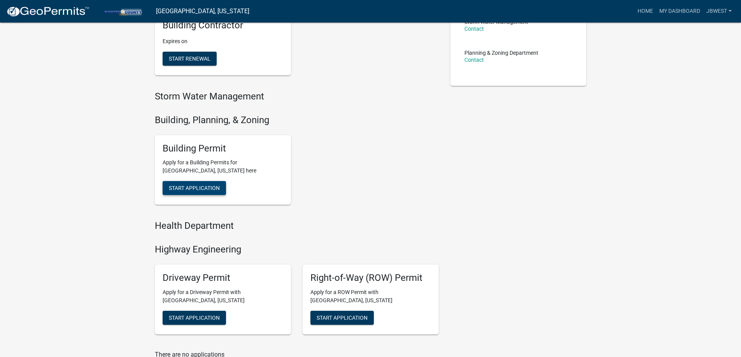 The height and width of the screenshot is (357, 741). I want to click on h5: Building Contractor, so click(223, 25).